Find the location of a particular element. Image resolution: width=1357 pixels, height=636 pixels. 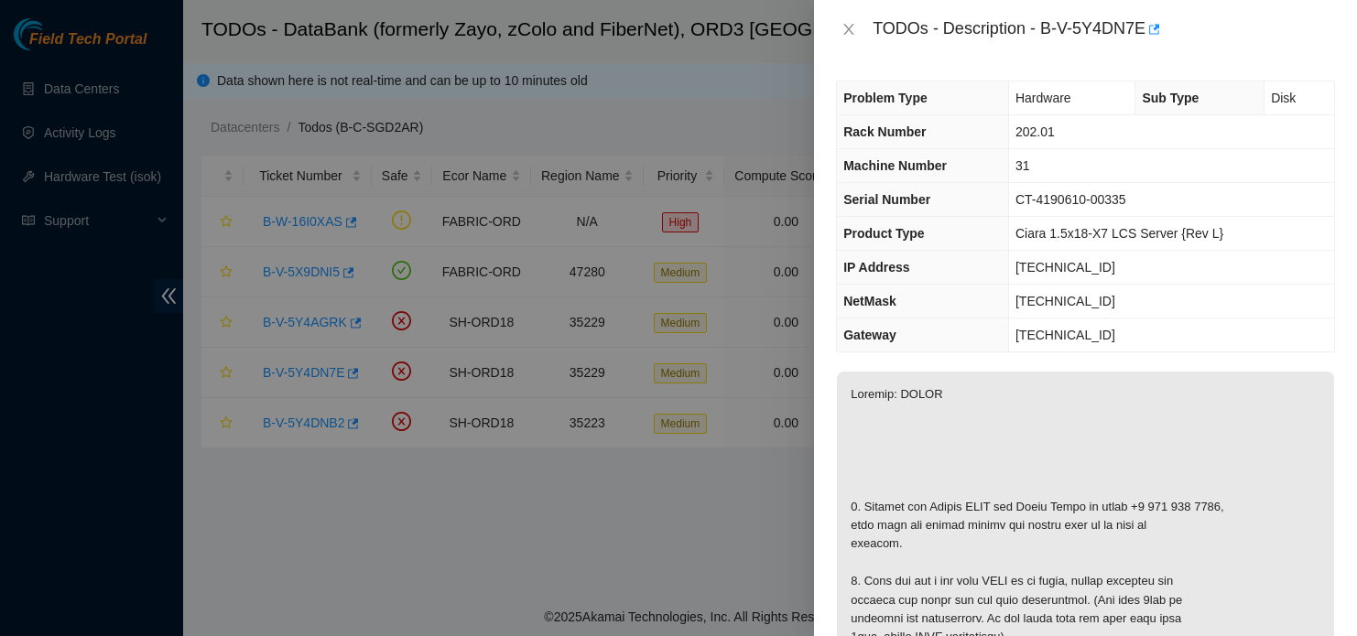

span: 31 is located at coordinates (1023, 166).